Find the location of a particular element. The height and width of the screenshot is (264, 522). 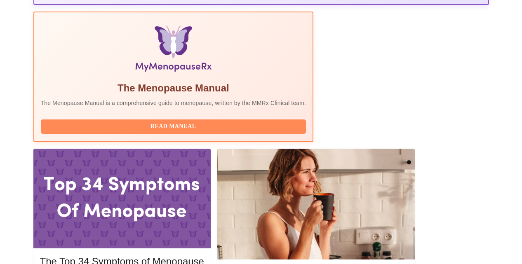

h5: The Menopause Manual is located at coordinates (173, 88).